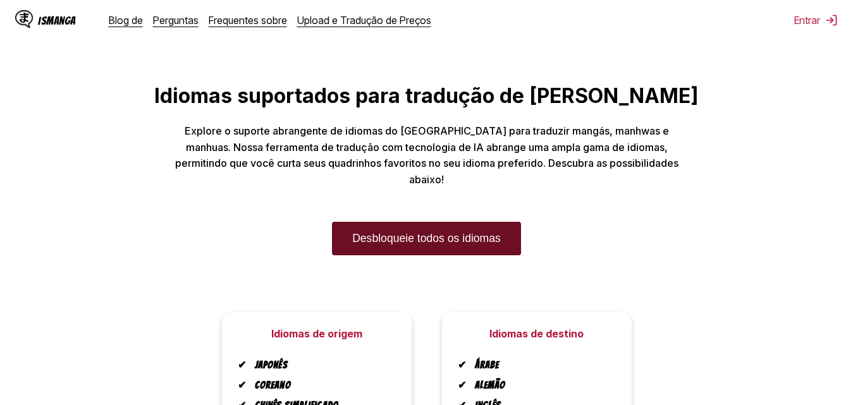 The image size is (853, 405). What do you see at coordinates (271, 365) in the screenshot?
I see `font: japonês` at bounding box center [271, 365].